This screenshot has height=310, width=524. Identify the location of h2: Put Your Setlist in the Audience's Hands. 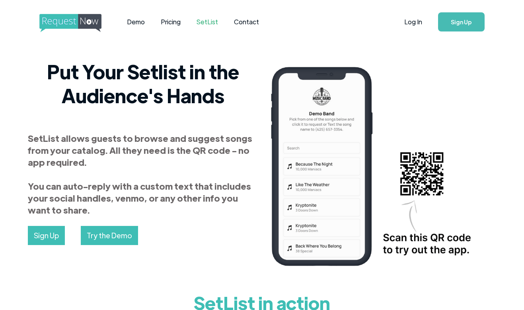
(143, 83).